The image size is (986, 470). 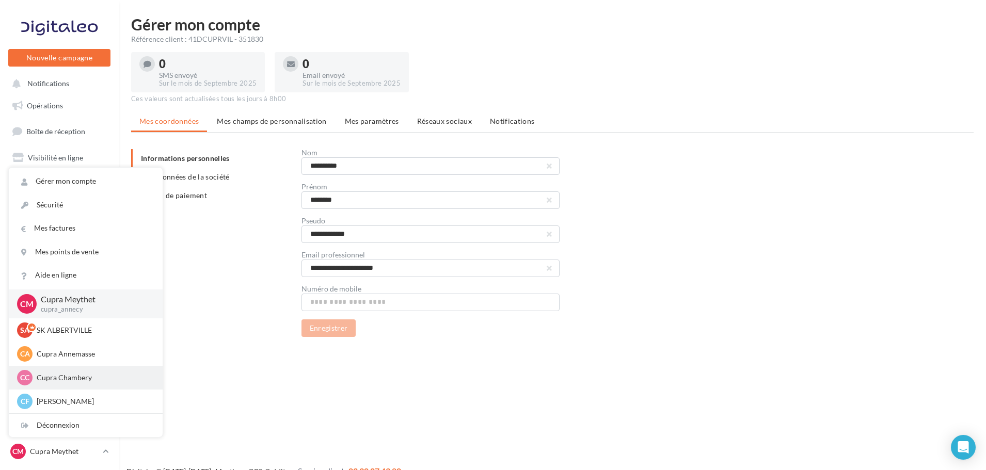 What do you see at coordinates (59, 184) in the screenshot?
I see `a: Campagnes` at bounding box center [59, 184].